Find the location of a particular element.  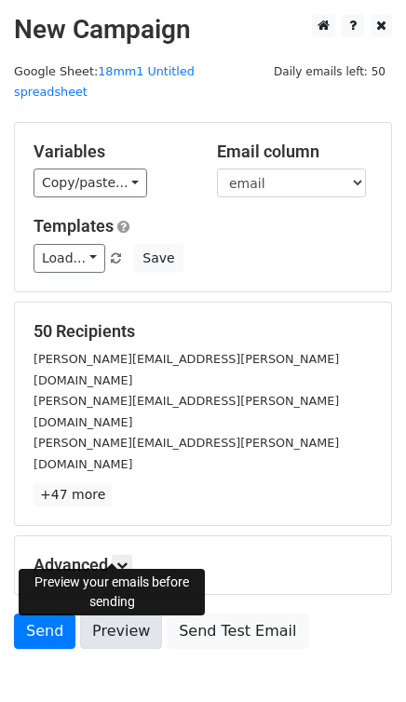

a: +47 more is located at coordinates (73, 494).